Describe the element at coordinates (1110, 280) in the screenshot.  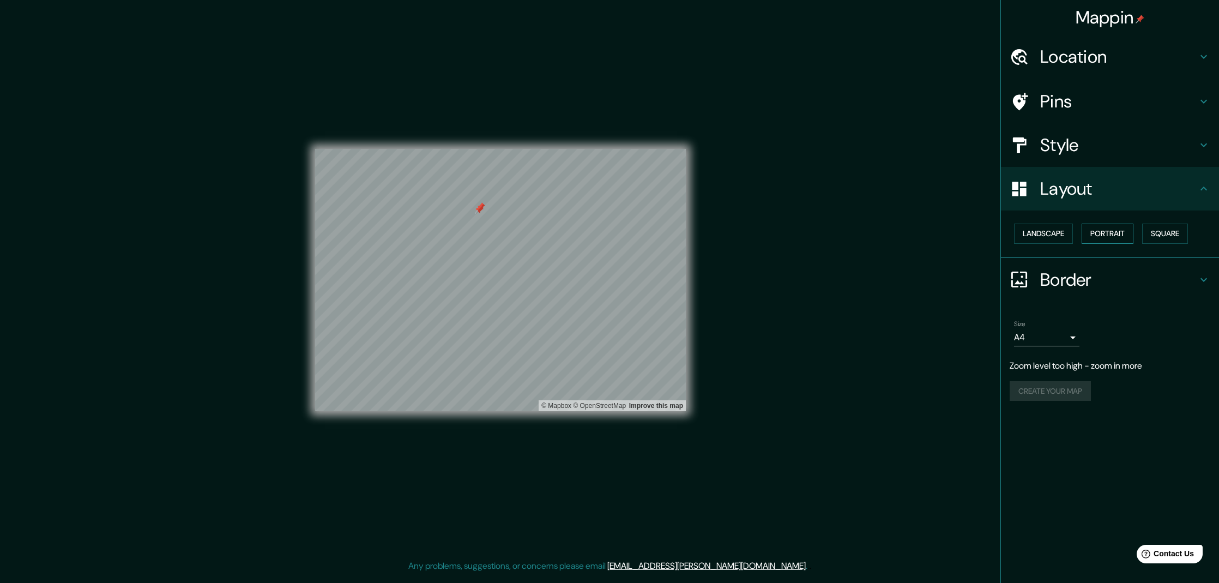
I see `div: Border` at that location.